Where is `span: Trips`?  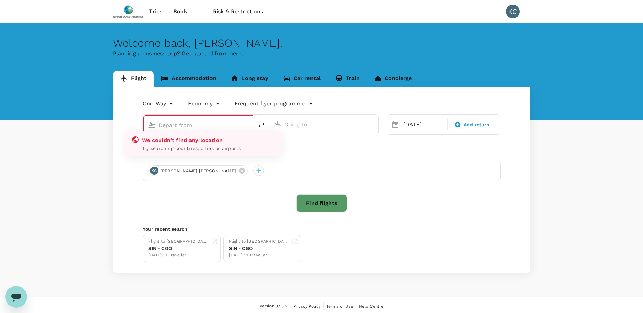
span: Trips is located at coordinates (156, 12).